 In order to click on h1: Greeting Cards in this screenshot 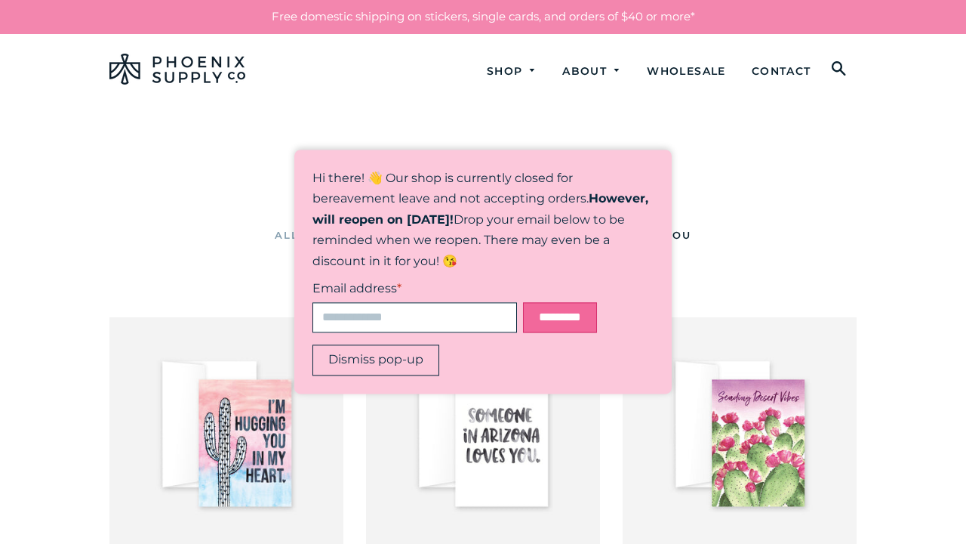, I will do `click(483, 180)`.